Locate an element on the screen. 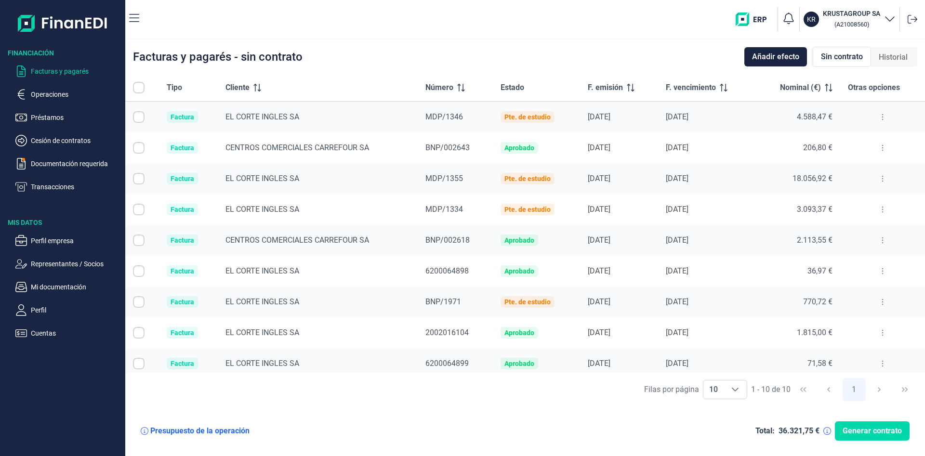 This screenshot has height=456, width=925. button: Documentación requerida is located at coordinates (68, 164).